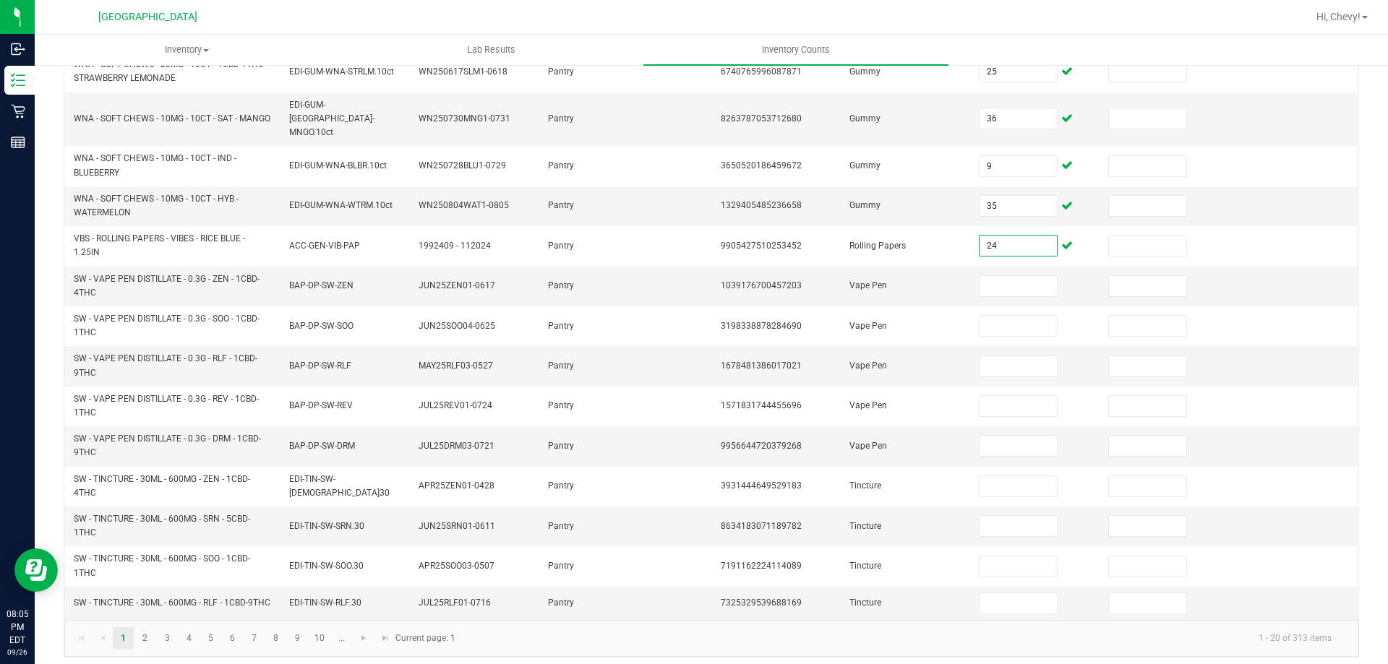 This screenshot has height=664, width=1388. What do you see at coordinates (320, 638) in the screenshot?
I see `a: Page 10` at bounding box center [320, 638].